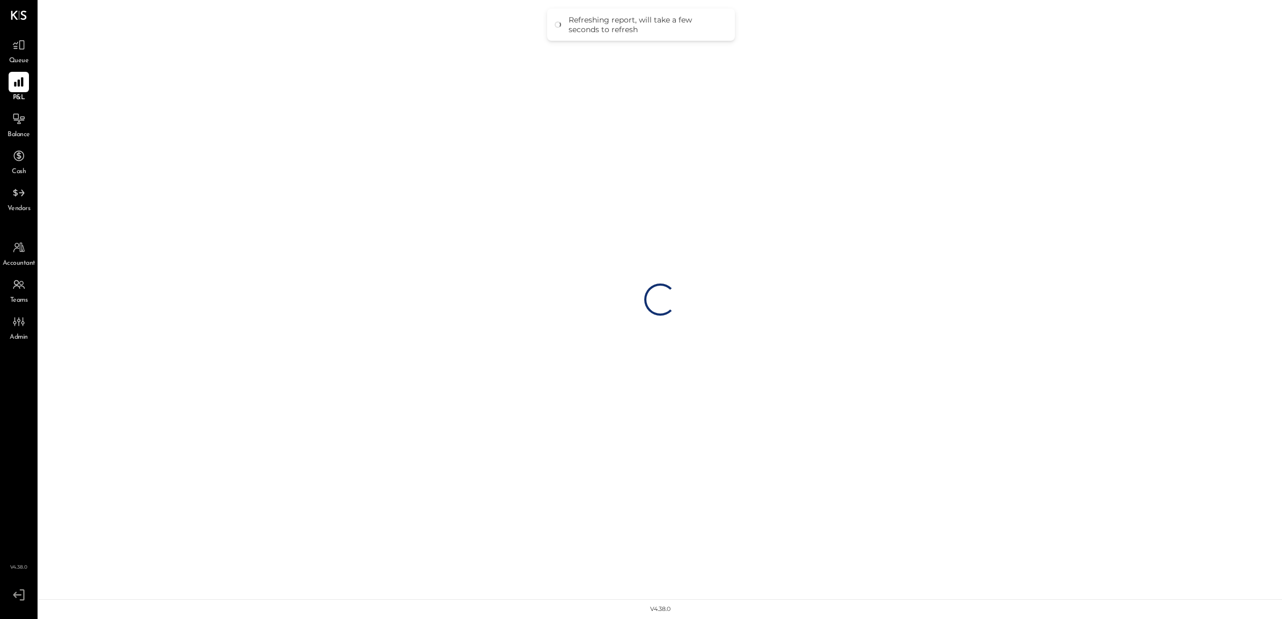 This screenshot has height=619, width=1282. Describe the element at coordinates (19, 98) in the screenshot. I see `span: P&L` at that location.